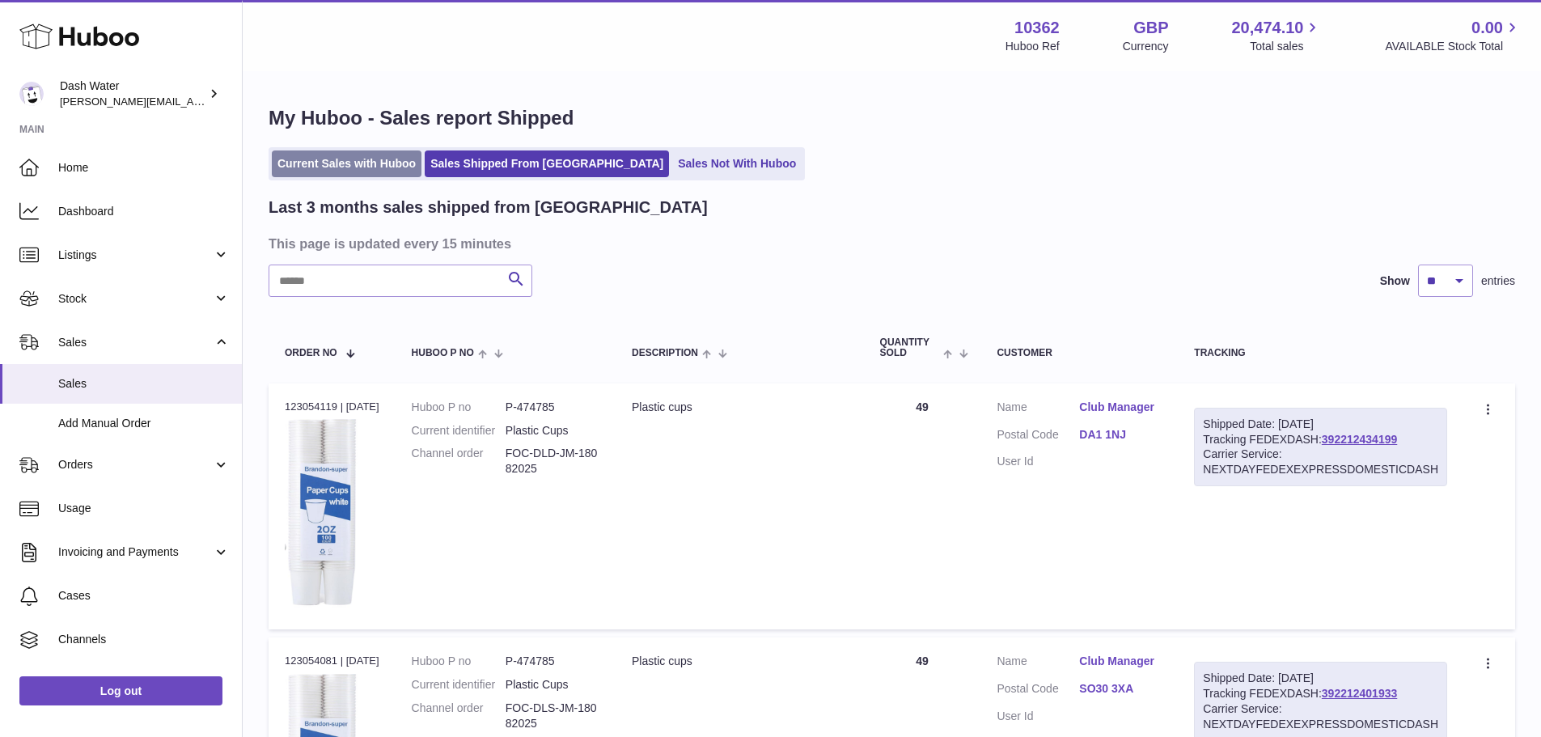  I want to click on a: 392212401933, so click(1359, 693).